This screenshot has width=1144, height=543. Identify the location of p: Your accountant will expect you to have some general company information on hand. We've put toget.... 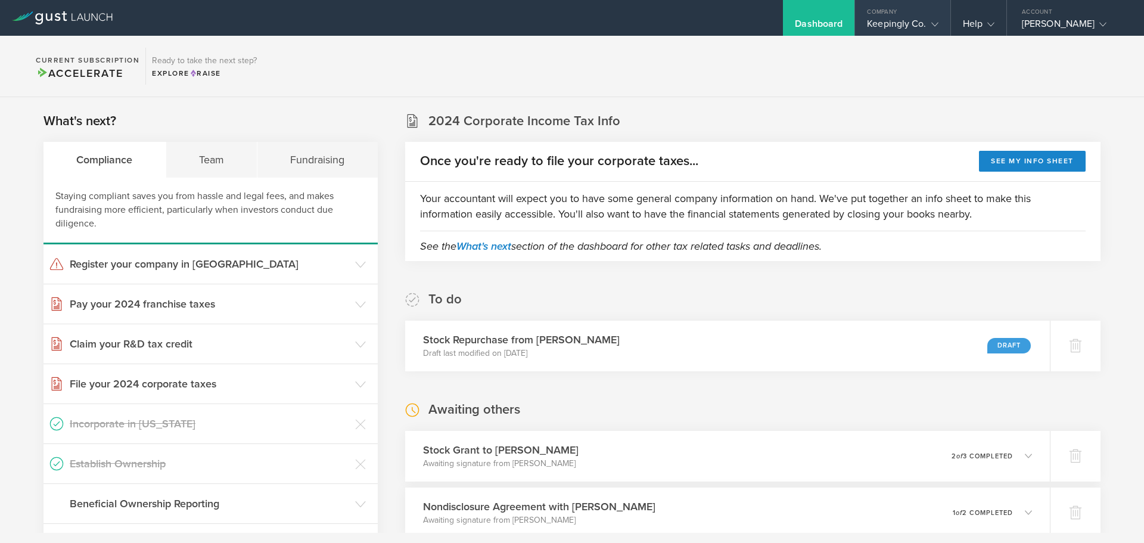
(752, 206).